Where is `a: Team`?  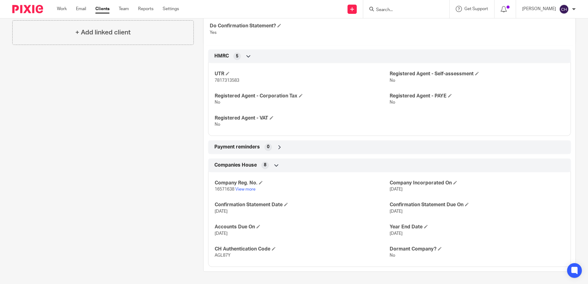 a: Team is located at coordinates (124, 9).